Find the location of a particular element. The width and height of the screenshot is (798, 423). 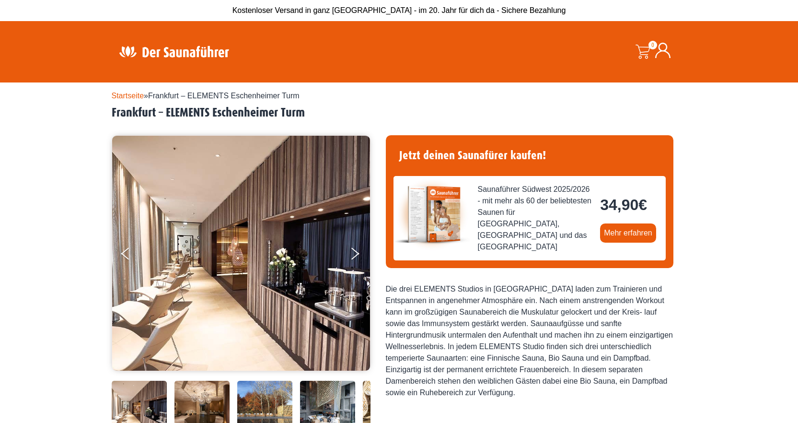

bdi: 34,90 is located at coordinates (623, 205).